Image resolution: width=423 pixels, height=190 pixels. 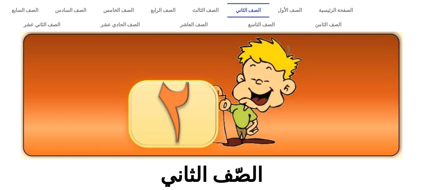 What do you see at coordinates (289, 10) in the screenshot?
I see `a: الصف الأول` at bounding box center [289, 10].